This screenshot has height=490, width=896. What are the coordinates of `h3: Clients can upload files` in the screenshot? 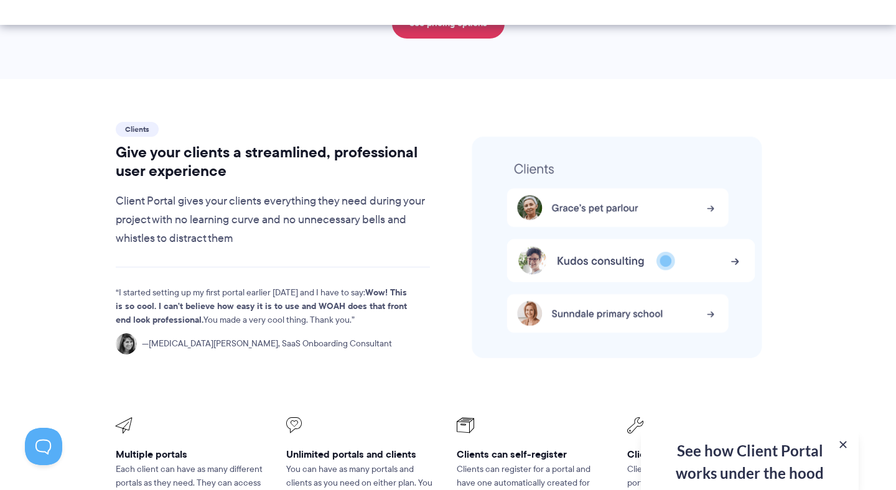 It's located at (704, 454).